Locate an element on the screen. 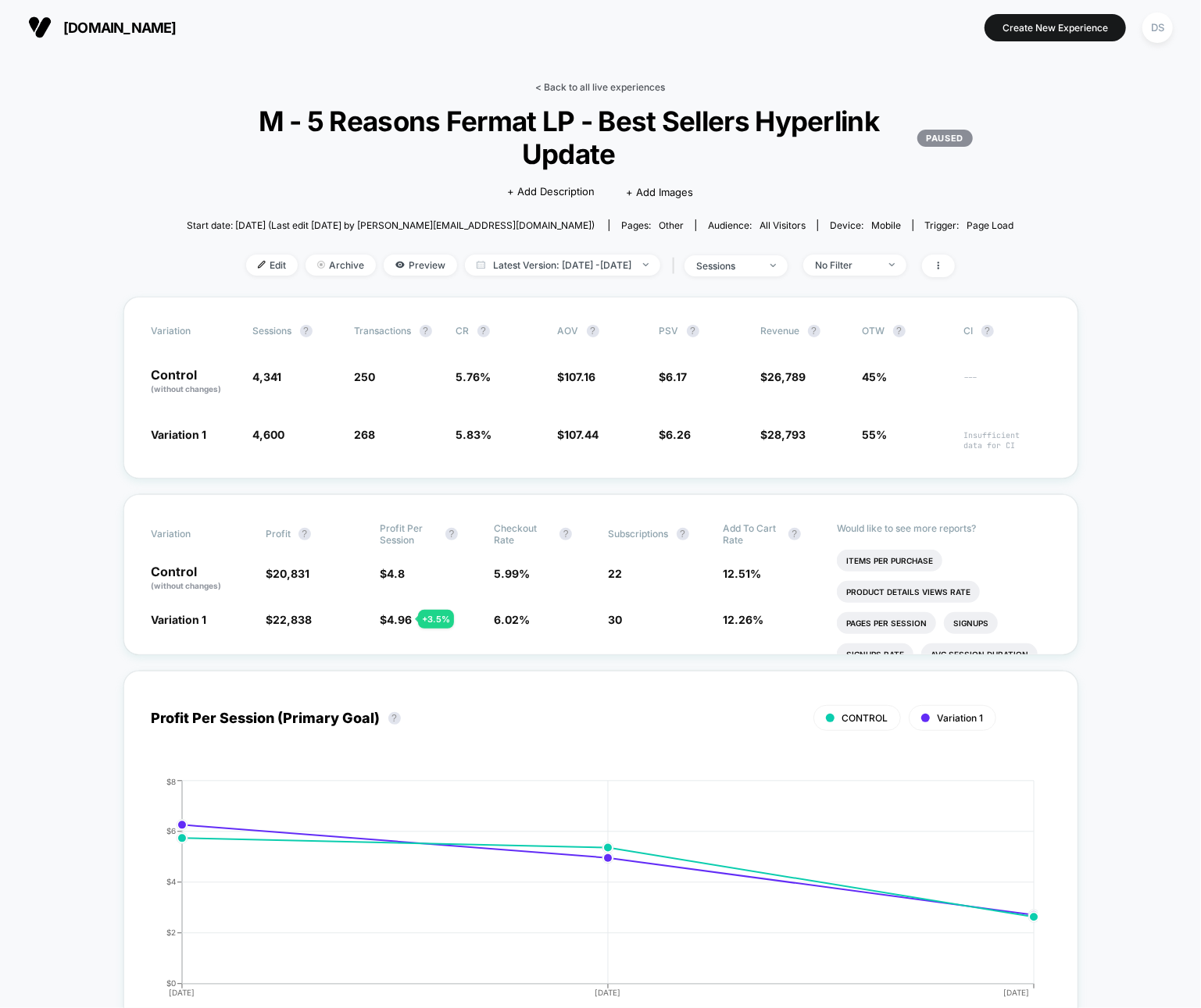  span: Checkout Rate is located at coordinates (523, 535).